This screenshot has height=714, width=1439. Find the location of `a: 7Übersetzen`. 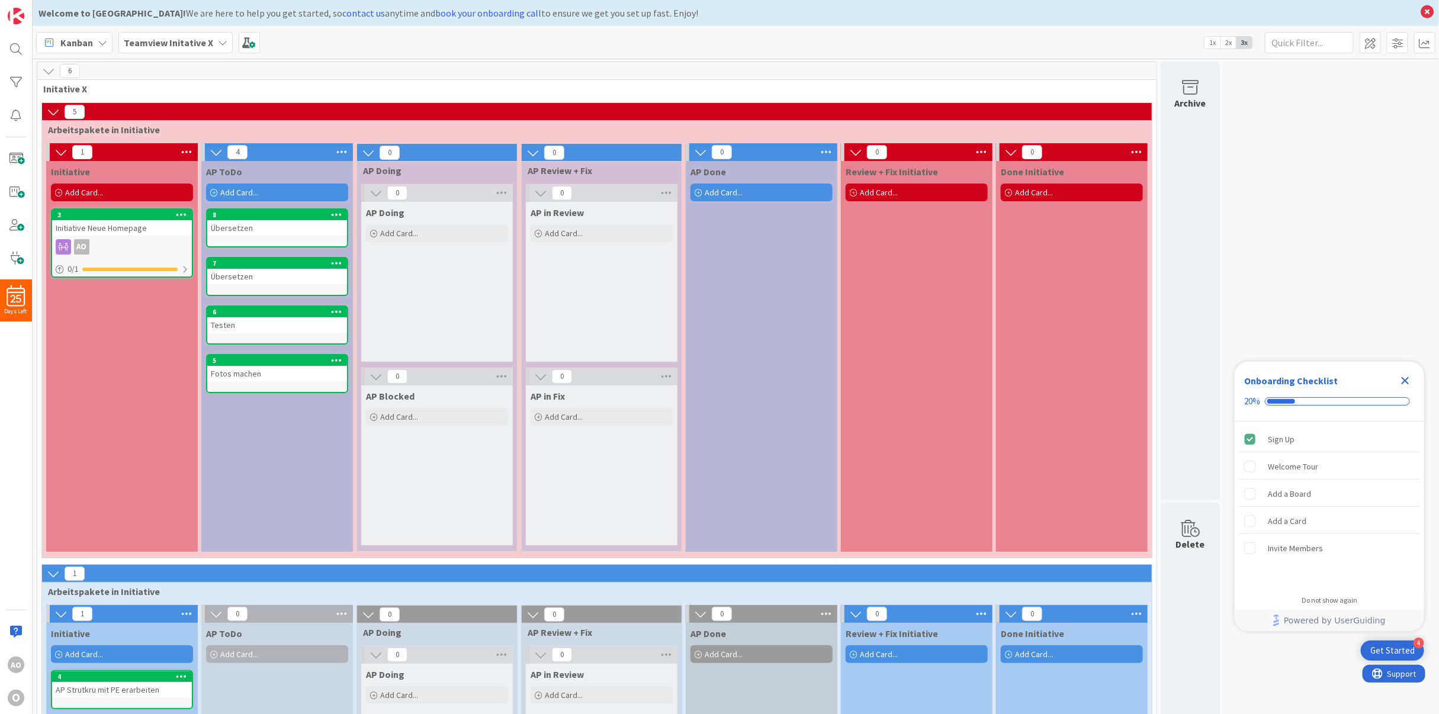

a: 7Übersetzen is located at coordinates (277, 277).